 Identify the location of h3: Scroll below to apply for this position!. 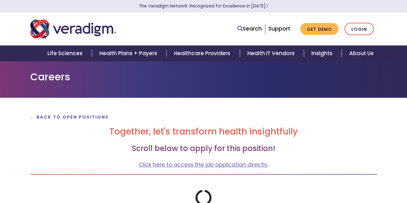
(203, 149).